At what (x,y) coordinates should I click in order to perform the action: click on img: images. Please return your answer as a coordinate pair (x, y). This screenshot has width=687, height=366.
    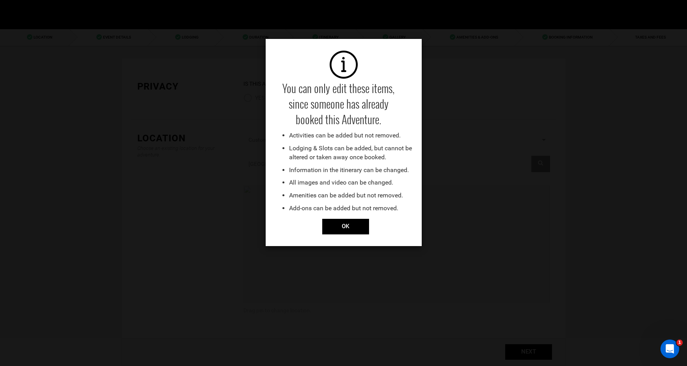
    Looking at the image, I should click on (343, 65).